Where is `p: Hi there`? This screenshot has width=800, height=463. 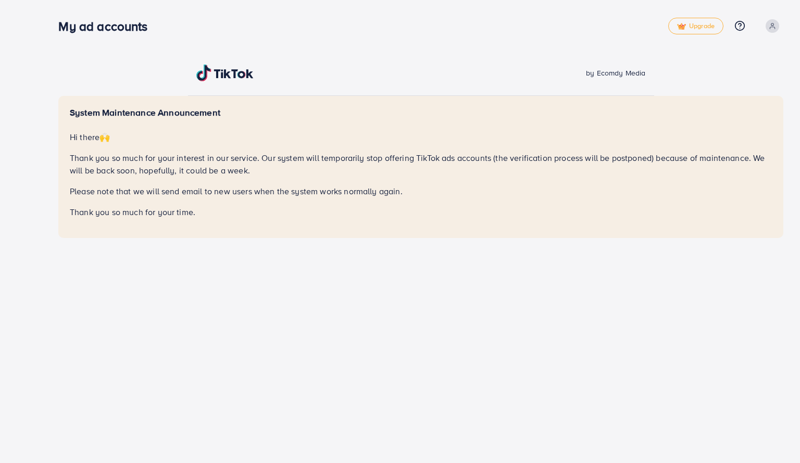
p: Hi there is located at coordinates (421, 137).